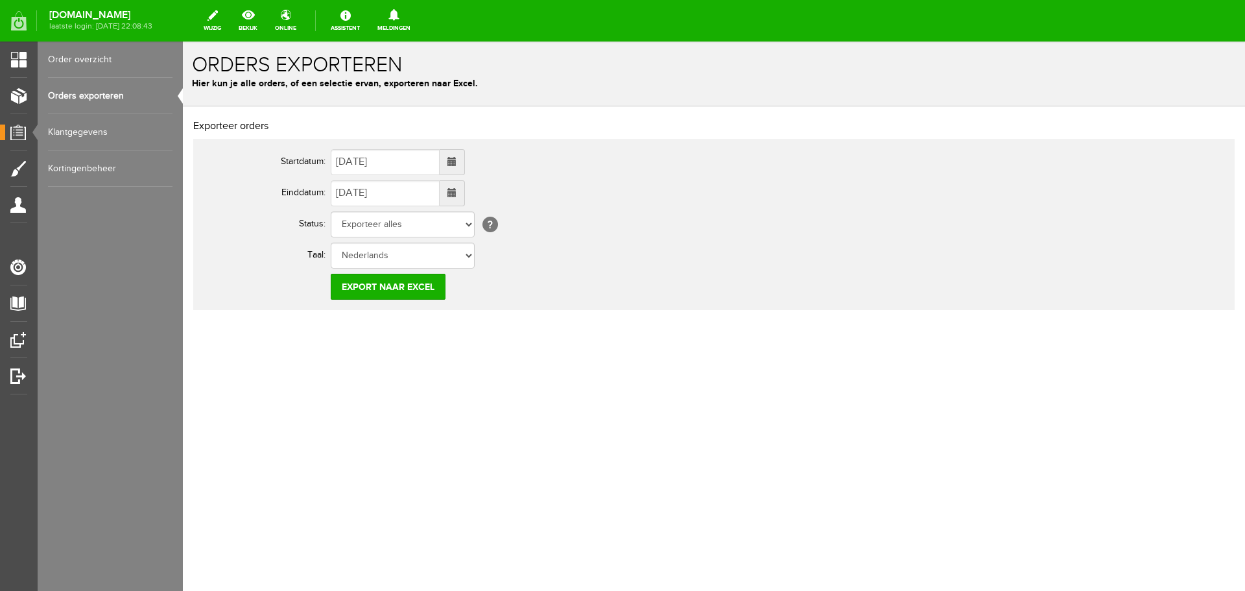 This screenshot has width=1245, height=591. Describe the element at coordinates (110, 60) in the screenshot. I see `a: Order overzicht` at that location.